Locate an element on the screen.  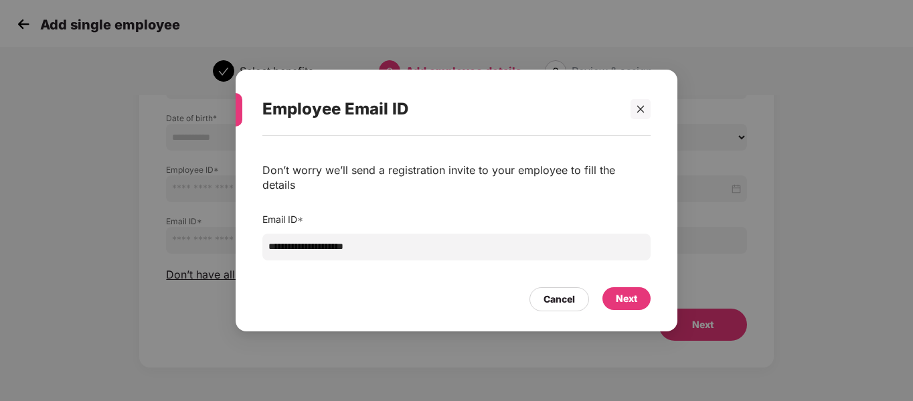
div: Cancel is located at coordinates (559, 299).